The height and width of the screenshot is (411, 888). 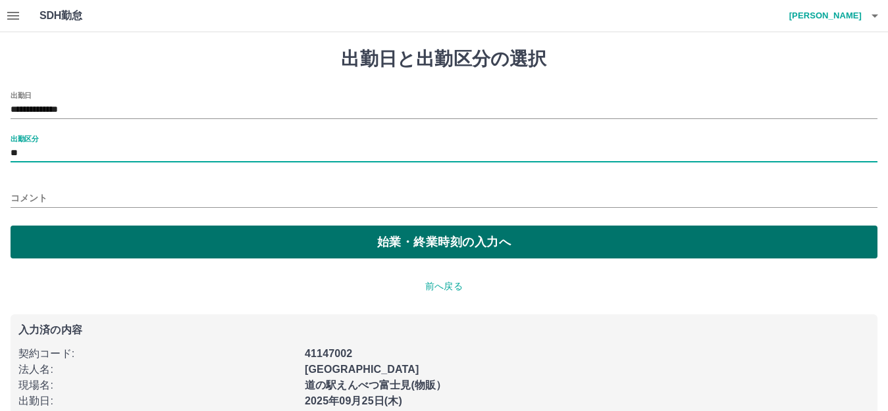 I want to click on label: 出勤日, so click(x=21, y=95).